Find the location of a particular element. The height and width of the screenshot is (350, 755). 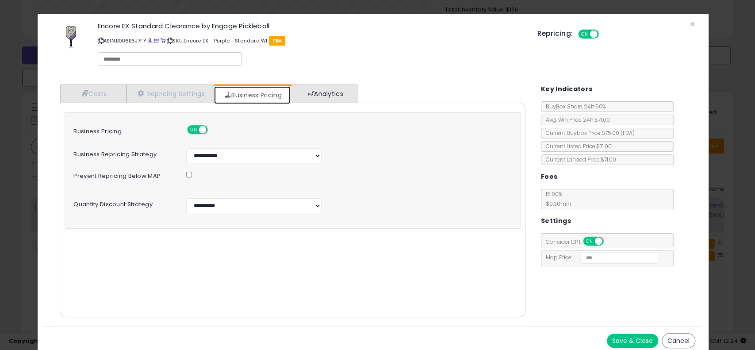

p: ASIN: B0B6B6J7FY | SKU: Encore EX - Purple - Standard Wt is located at coordinates (311, 41).